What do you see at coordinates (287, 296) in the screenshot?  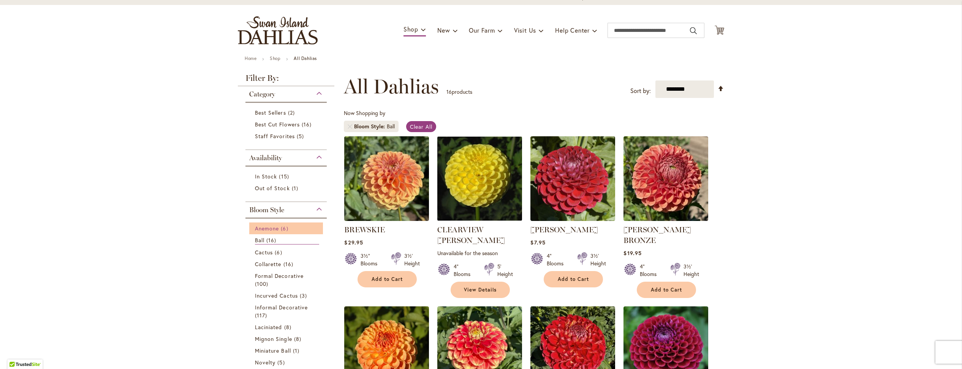 I see `a: Incurved Cactus 3` at bounding box center [287, 296].